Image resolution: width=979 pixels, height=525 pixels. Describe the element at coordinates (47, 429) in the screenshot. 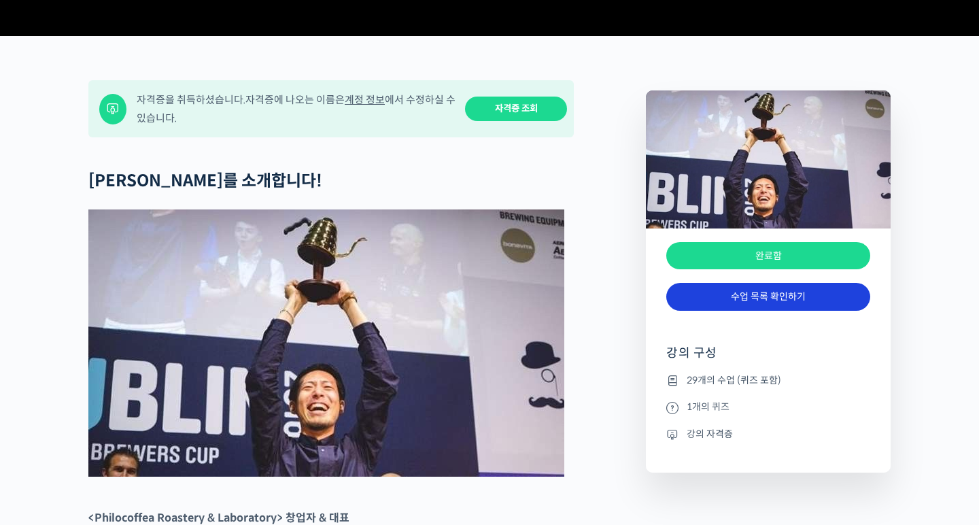

I see `a: 홈` at that location.